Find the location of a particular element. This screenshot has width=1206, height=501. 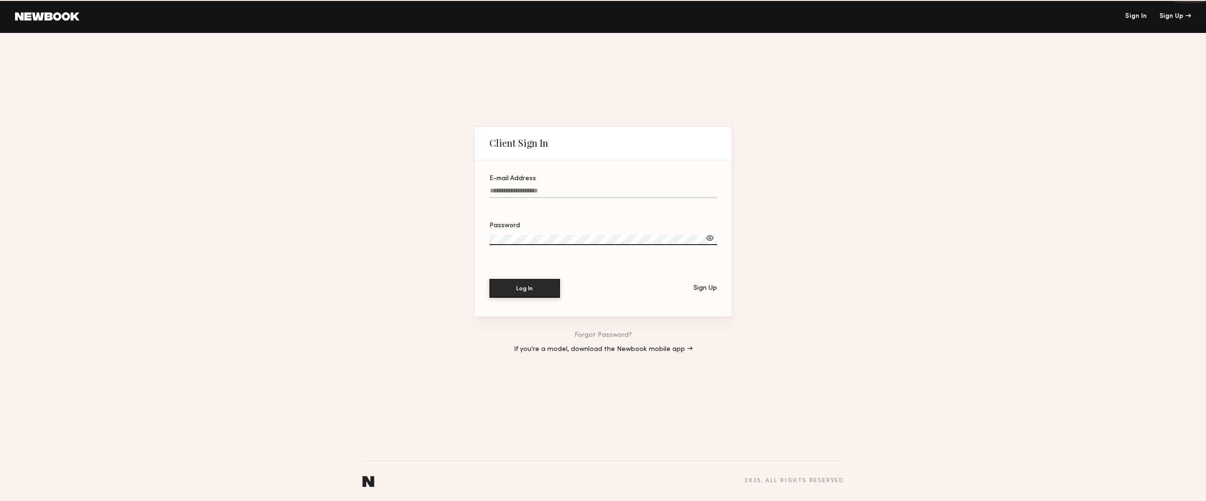

input: Password is located at coordinates (603, 240).